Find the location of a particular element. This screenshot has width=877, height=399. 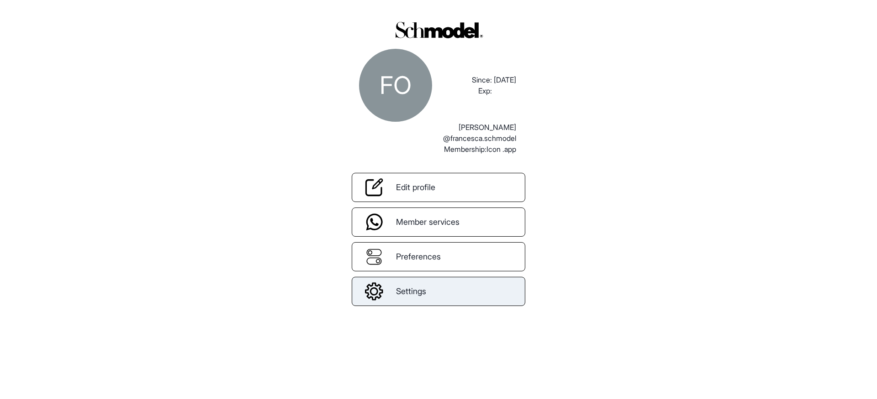

img: settings is located at coordinates (374, 292).